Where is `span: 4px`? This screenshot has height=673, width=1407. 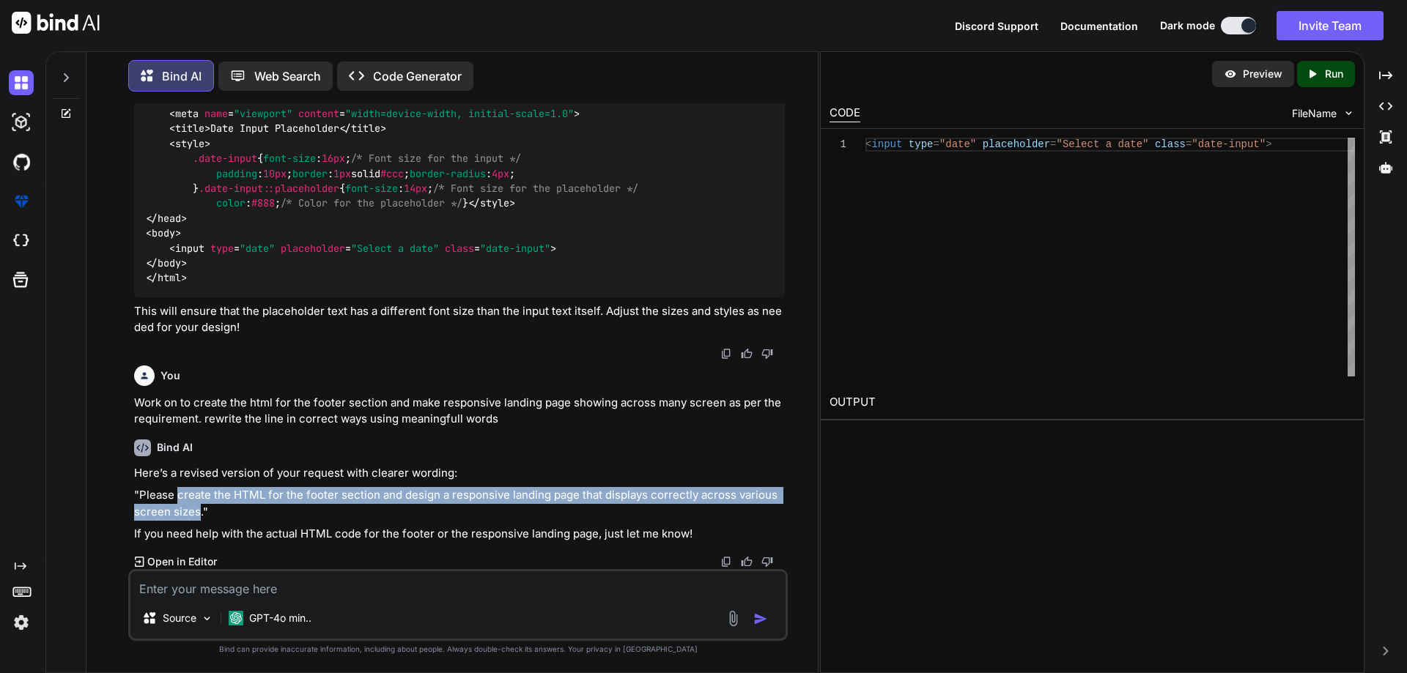
span: 4px is located at coordinates (500, 174).